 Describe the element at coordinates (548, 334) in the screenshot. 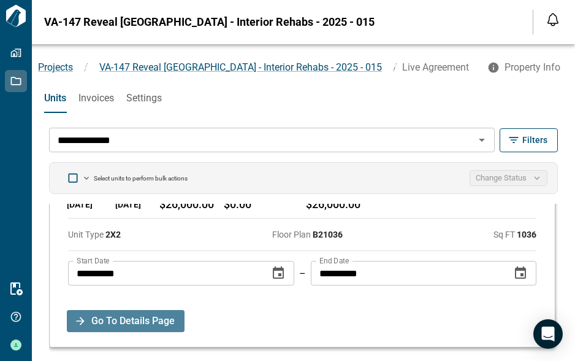

I see `div: Open Intercom Messenger` at that location.